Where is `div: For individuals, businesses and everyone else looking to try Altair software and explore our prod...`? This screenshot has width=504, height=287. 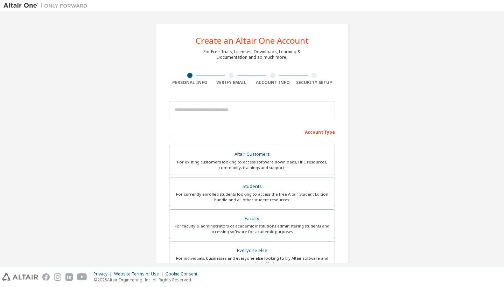
div: For individuals, businesses and everyone else looking to try Altair software and explore our prod... is located at coordinates (252, 261).